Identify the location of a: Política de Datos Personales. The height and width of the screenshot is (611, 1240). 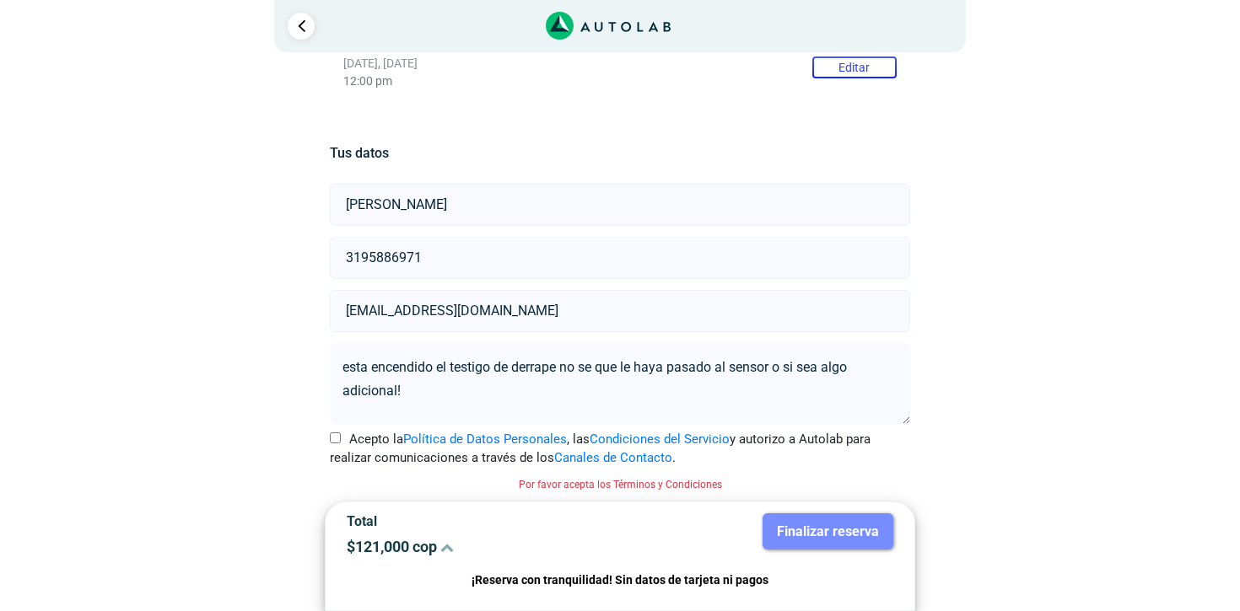
(485, 439).